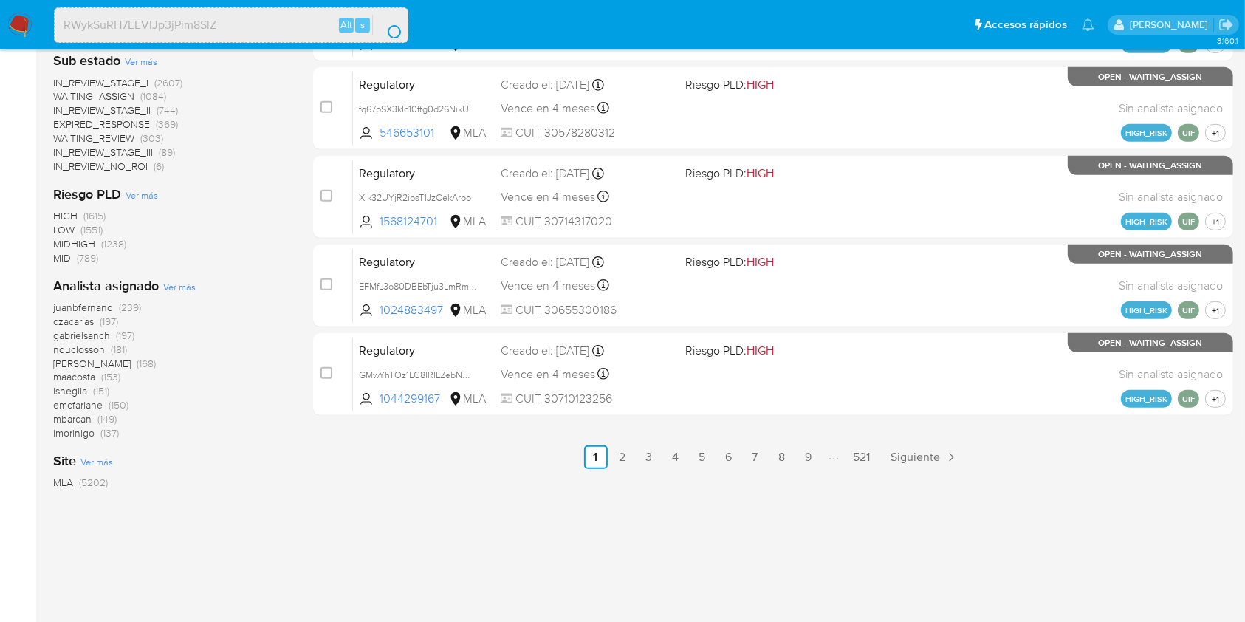  What do you see at coordinates (231, 25) in the screenshot?
I see `input: Buscar usuario o caso...` at bounding box center [231, 25].